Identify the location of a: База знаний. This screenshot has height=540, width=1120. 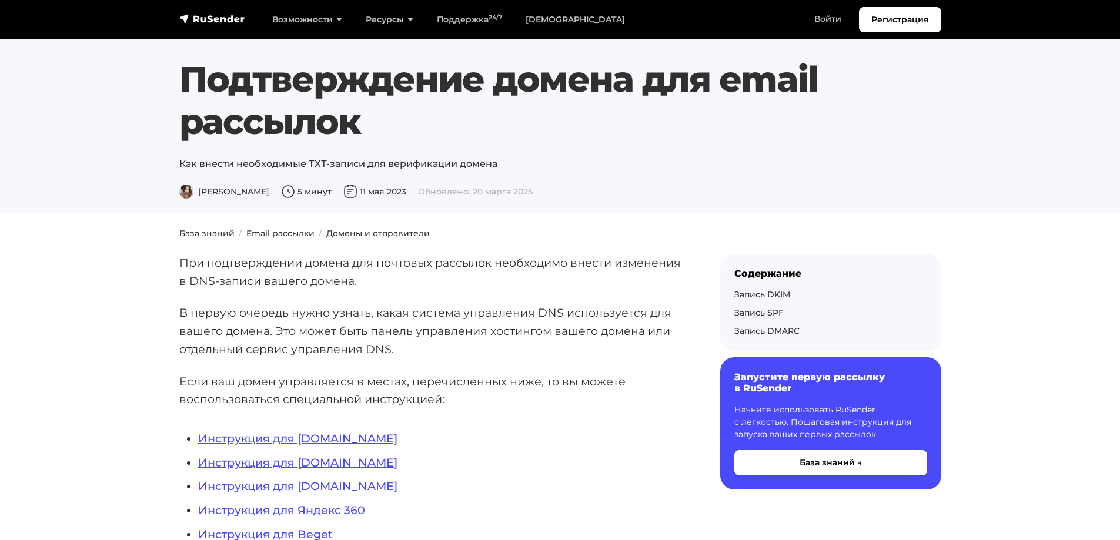
(207, 233).